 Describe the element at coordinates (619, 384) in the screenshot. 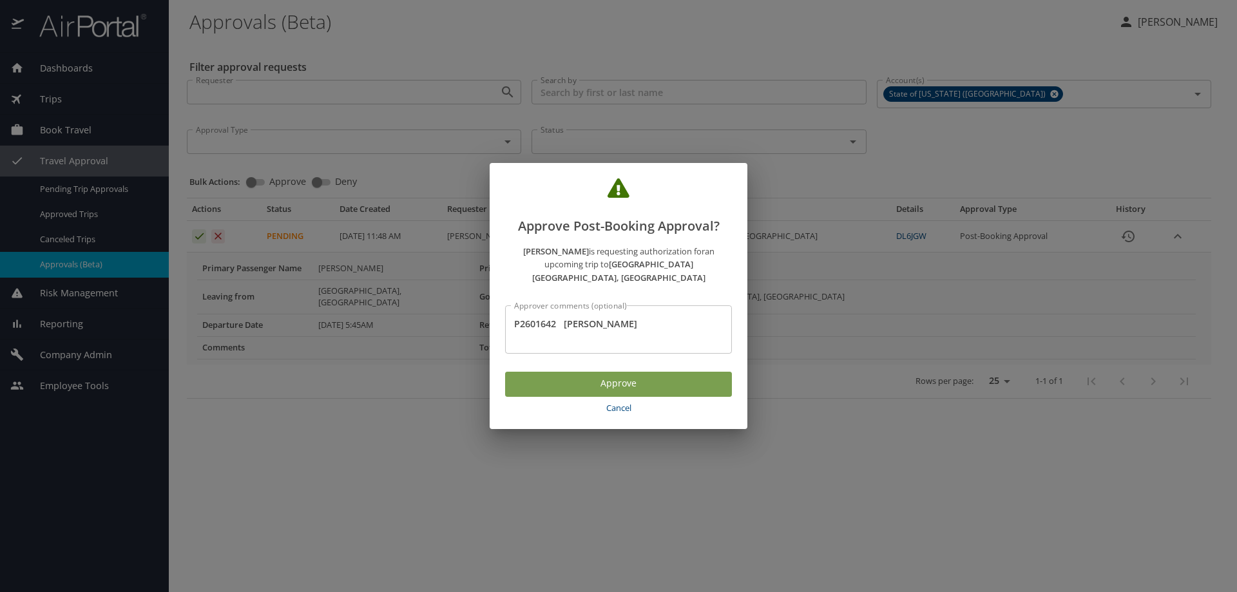

I see `button: Approve` at that location.